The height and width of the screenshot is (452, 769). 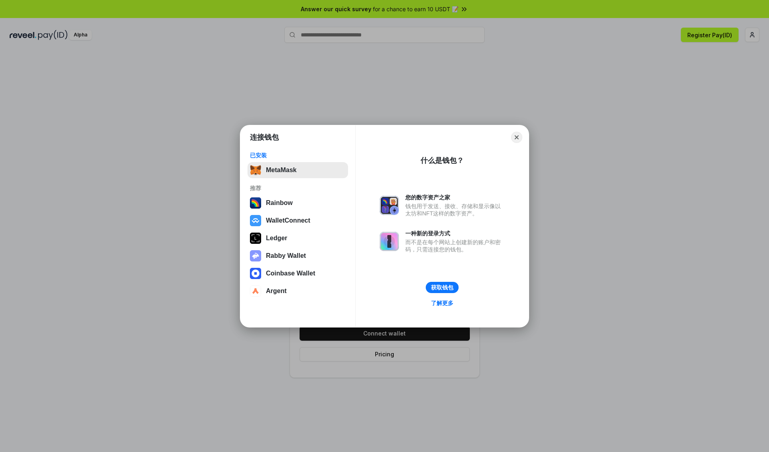 What do you see at coordinates (442, 303) in the screenshot?
I see `a: 了解更多` at bounding box center [442, 303].